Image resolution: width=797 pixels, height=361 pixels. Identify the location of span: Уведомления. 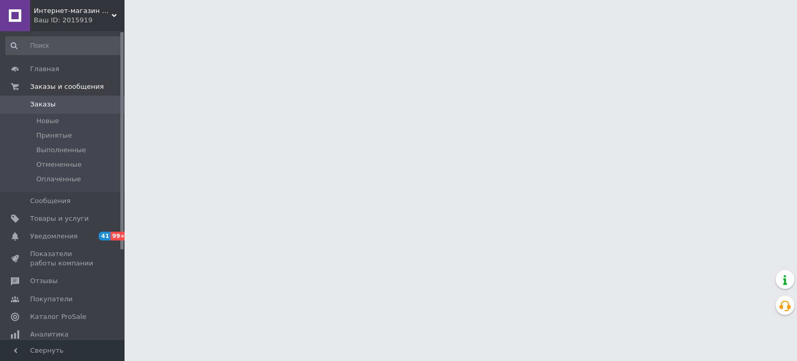
(53, 236).